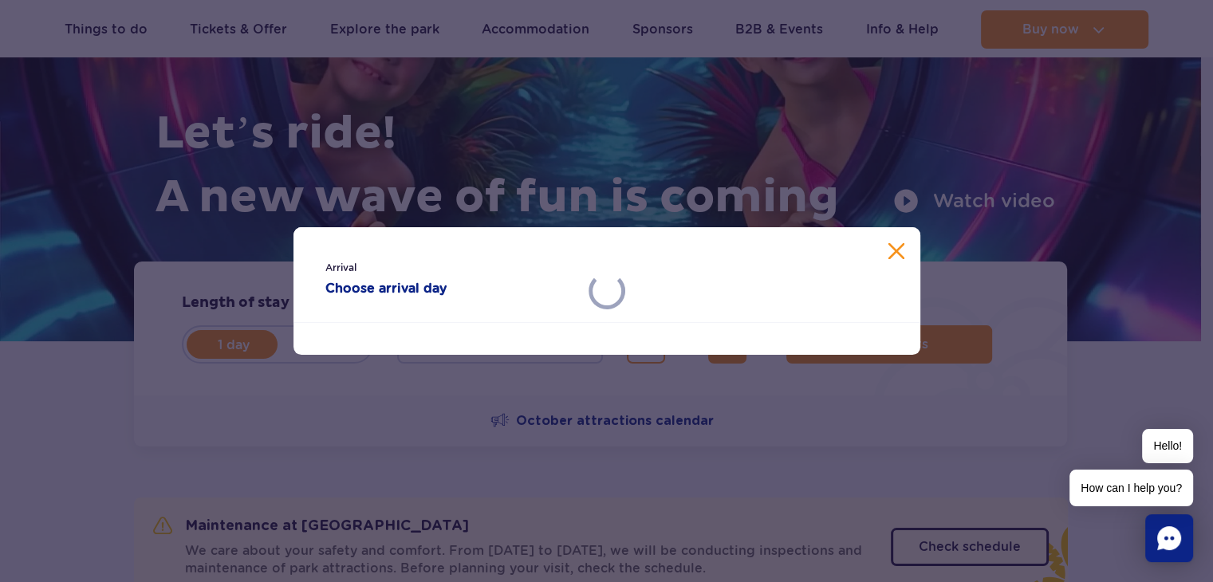  Describe the element at coordinates (896, 251) in the screenshot. I see `button: Close calendar` at that location.